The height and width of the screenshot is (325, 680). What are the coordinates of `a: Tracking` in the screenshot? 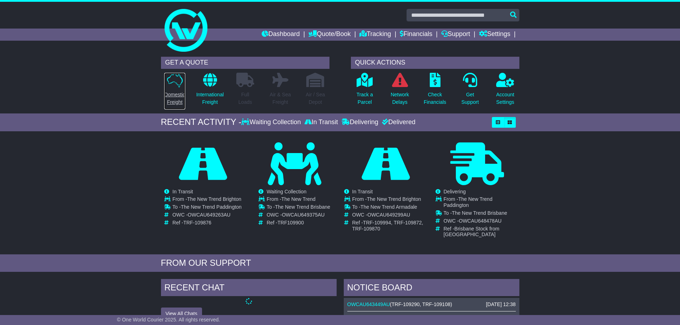 It's located at (375, 35).